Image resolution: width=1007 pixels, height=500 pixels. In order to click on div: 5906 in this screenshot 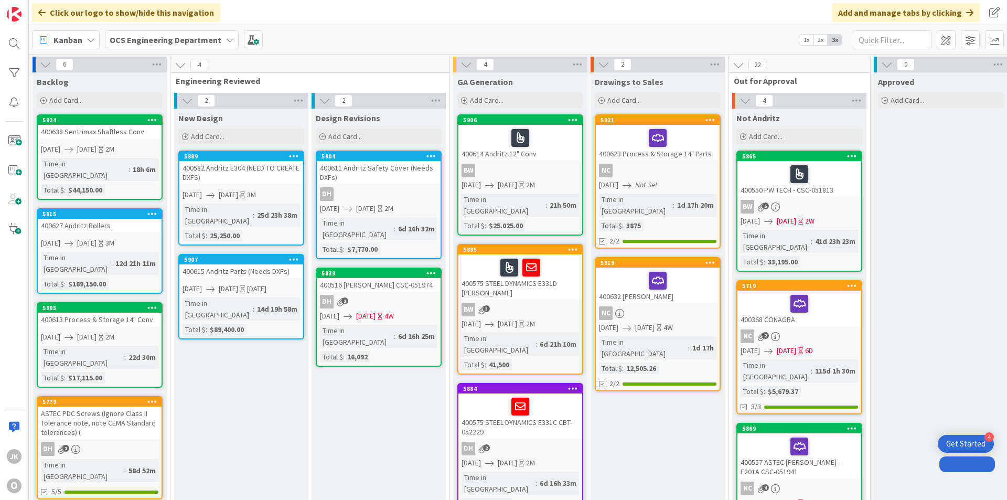, I will do `click(522, 120)`.